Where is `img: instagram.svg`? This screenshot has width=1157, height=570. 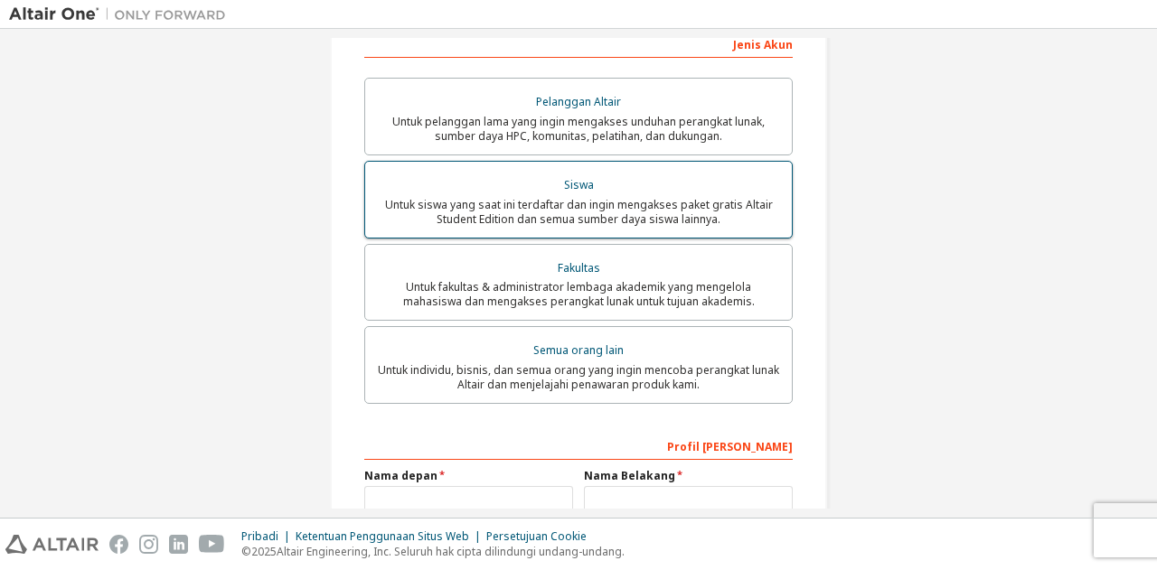 img: instagram.svg is located at coordinates (148, 544).